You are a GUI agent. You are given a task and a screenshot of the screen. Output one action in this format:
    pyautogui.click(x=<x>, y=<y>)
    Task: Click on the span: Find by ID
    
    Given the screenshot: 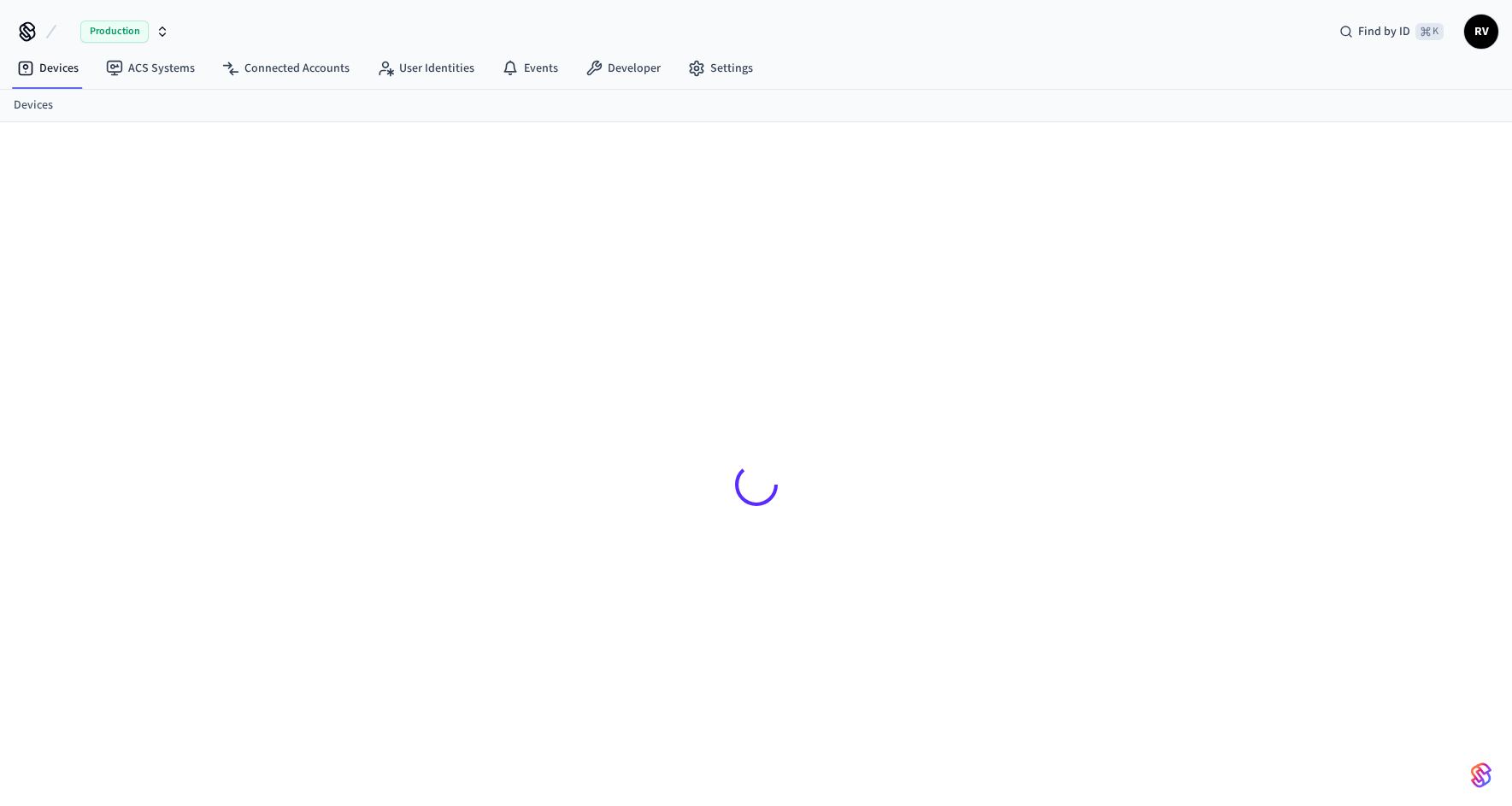 What is the action you would take?
    pyautogui.click(x=1384, y=32)
    